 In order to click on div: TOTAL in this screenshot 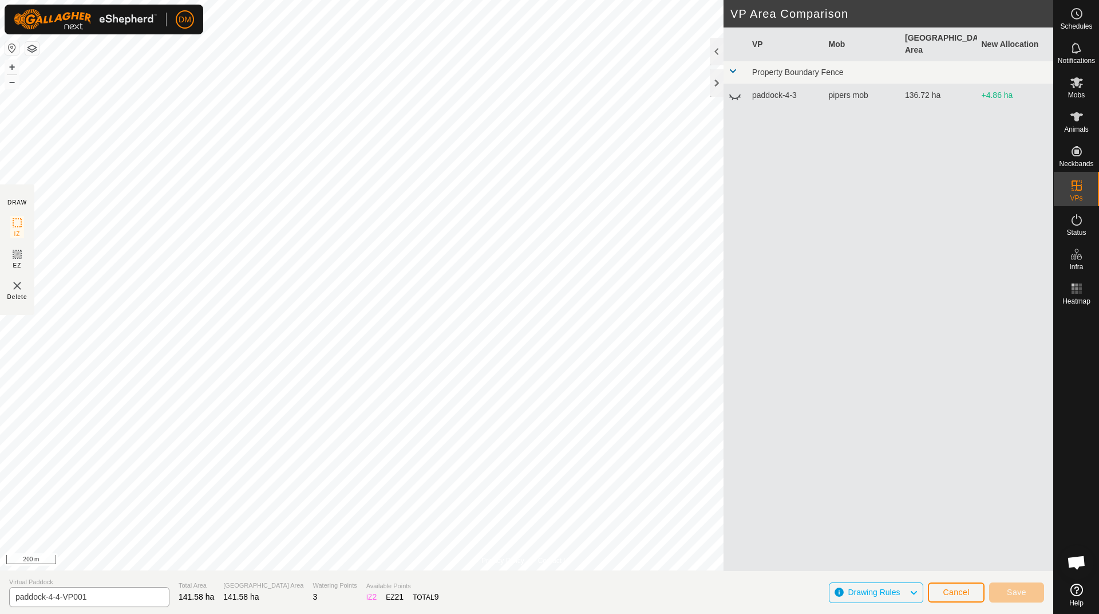, I will do `click(425, 596)`.